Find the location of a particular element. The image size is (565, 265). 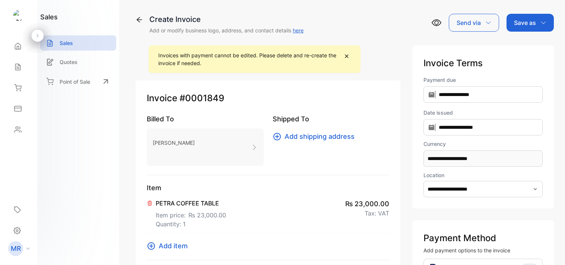

p: PETRA COFFEE TABLE is located at coordinates (191, 204).